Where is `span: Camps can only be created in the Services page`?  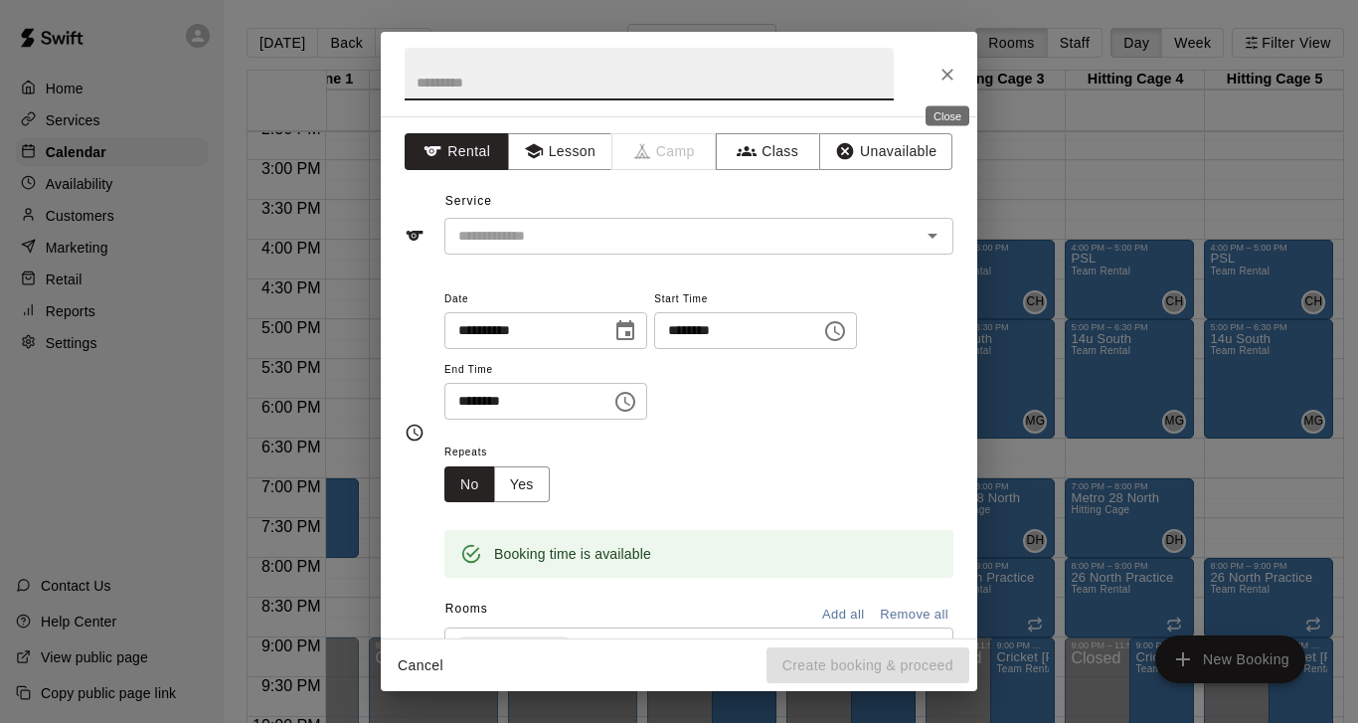 span: Camps can only be created in the Services page is located at coordinates (664, 151).